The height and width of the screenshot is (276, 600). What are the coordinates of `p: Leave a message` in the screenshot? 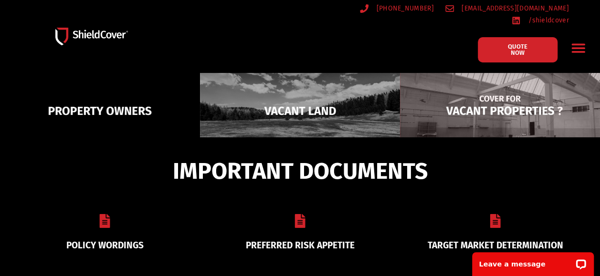 It's located at (61, 18).